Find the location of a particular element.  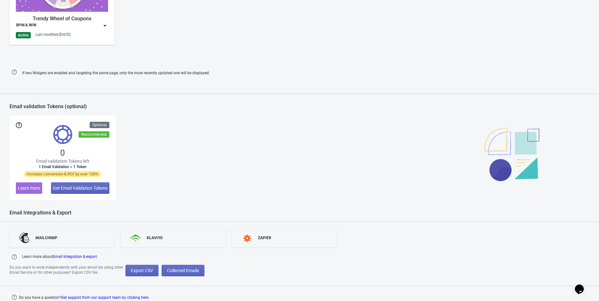

span: 0 is located at coordinates (62, 153).